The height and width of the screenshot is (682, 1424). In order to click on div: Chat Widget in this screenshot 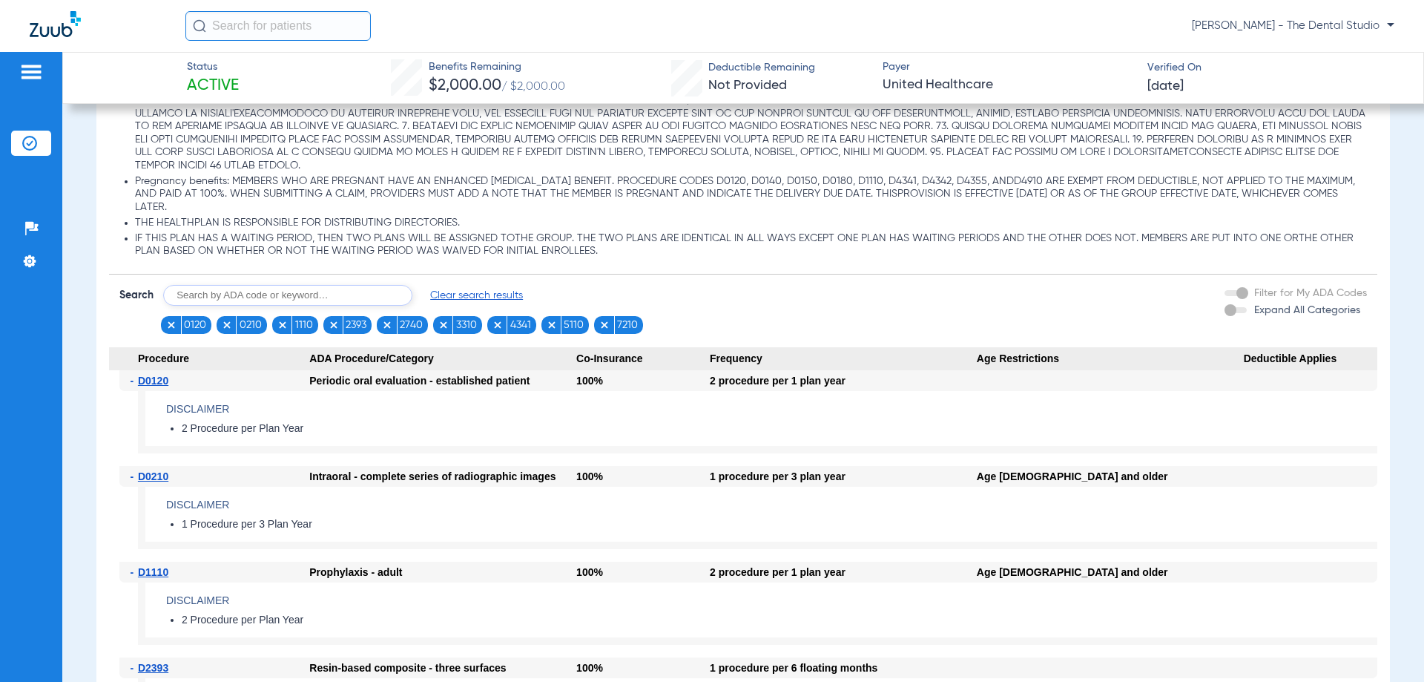, I will do `click(1387, 646)`.